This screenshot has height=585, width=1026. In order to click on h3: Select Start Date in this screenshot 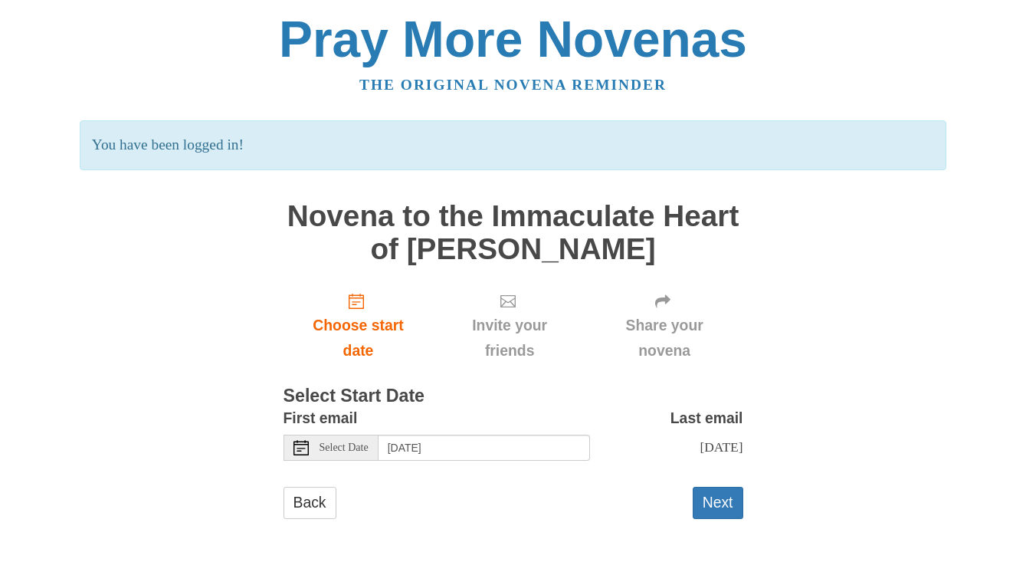, I will do `click(513, 396)`.